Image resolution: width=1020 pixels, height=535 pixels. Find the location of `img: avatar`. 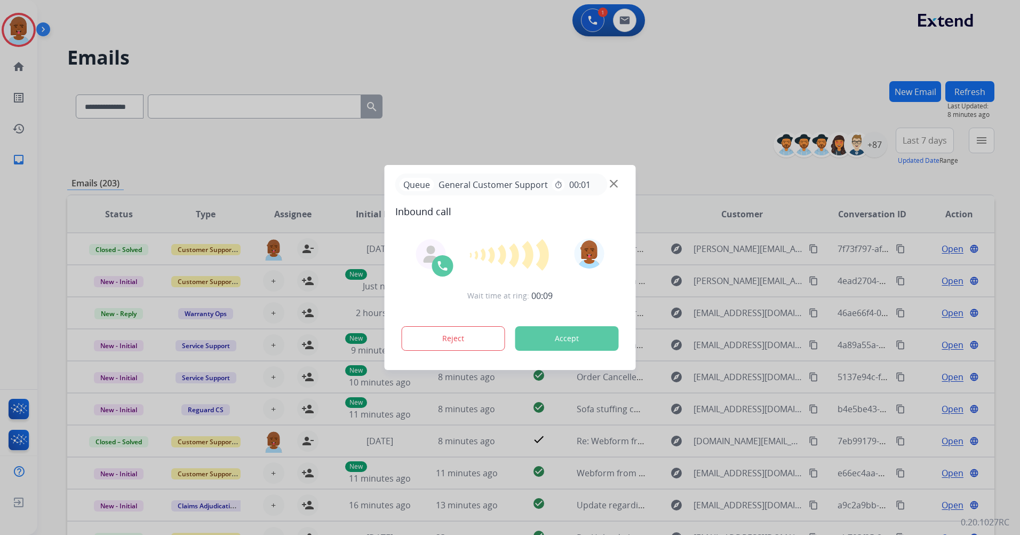

img: avatar is located at coordinates (589, 253).